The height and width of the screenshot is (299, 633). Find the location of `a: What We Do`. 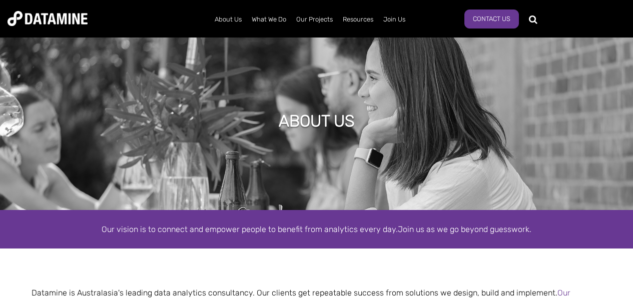

a: What We Do is located at coordinates (269, 20).